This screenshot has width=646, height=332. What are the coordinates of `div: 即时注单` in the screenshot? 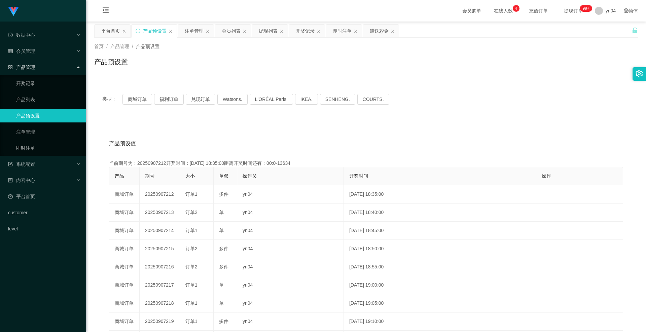 It's located at (342, 31).